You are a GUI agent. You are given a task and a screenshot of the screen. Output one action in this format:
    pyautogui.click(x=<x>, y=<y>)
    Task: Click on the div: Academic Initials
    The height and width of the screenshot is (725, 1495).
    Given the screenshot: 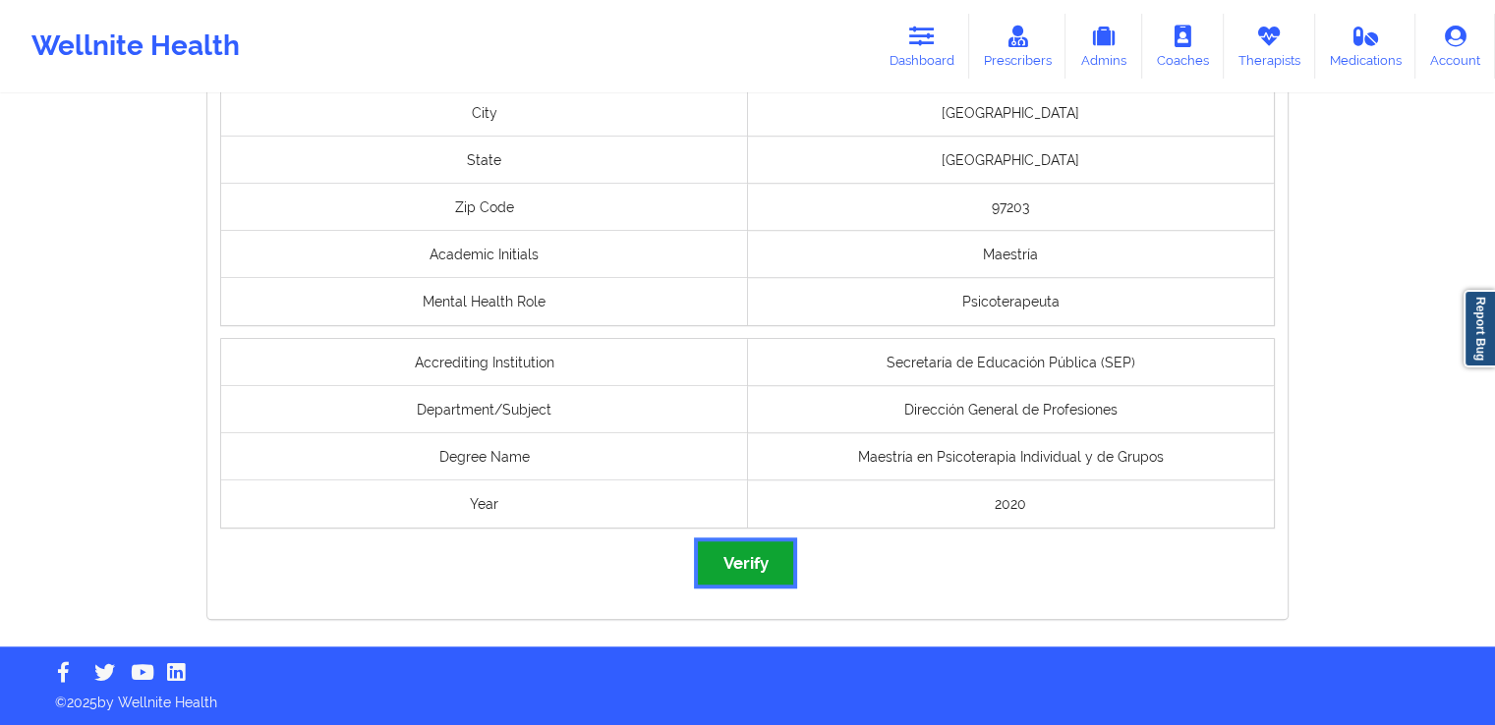 What is the action you would take?
    pyautogui.click(x=484, y=254)
    